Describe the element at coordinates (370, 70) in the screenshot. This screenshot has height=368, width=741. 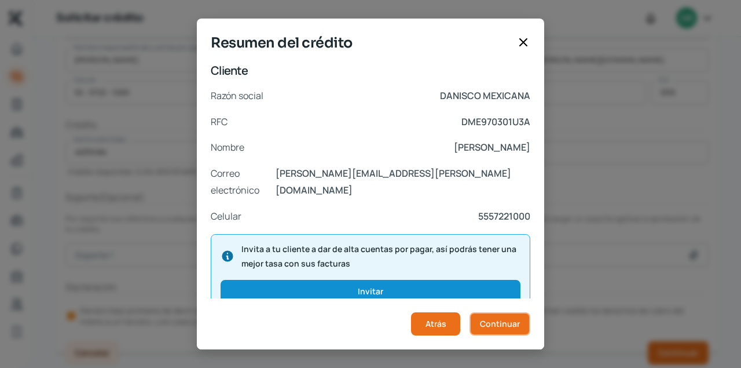
I see `p: Cliente` at that location.